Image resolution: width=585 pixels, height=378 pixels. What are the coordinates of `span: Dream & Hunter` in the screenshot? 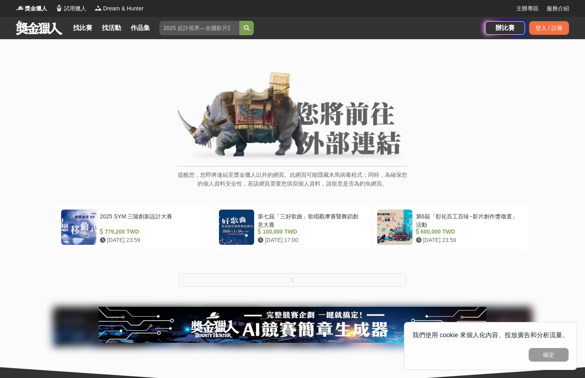 It's located at (123, 8).